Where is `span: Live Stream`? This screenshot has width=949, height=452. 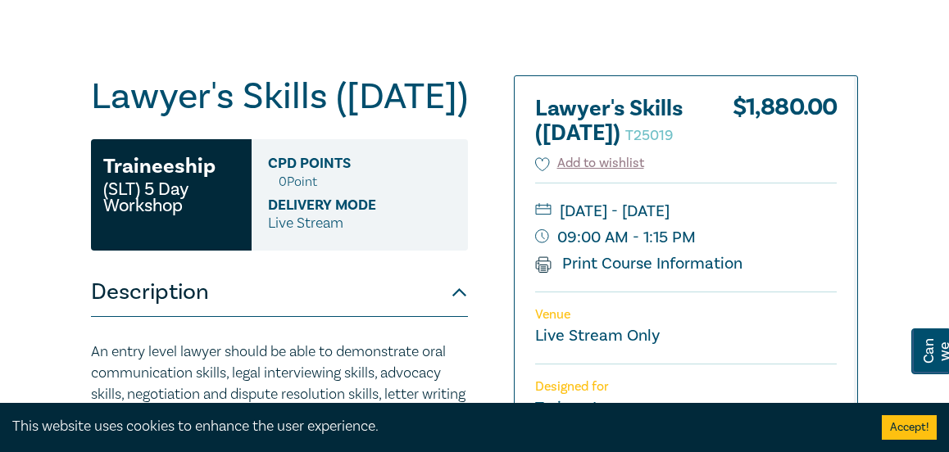
span: Live Stream is located at coordinates (306, 223).